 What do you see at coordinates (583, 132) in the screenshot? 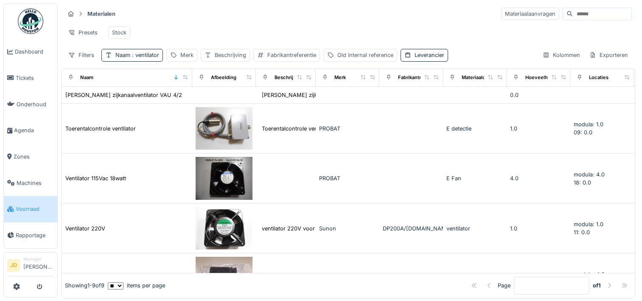
I see `span: 09: 0.0` at bounding box center [583, 132].